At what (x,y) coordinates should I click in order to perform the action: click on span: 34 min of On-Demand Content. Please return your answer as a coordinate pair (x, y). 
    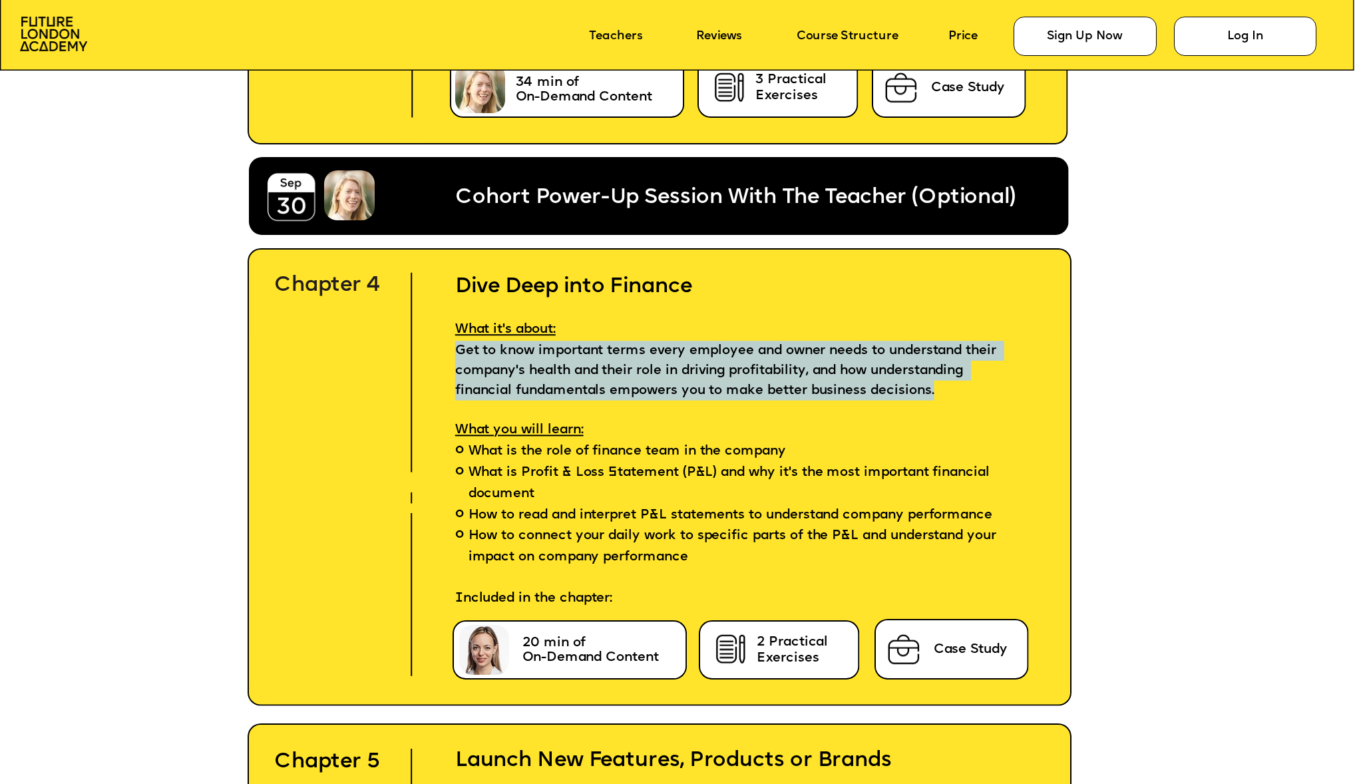
    Looking at the image, I should click on (583, 90).